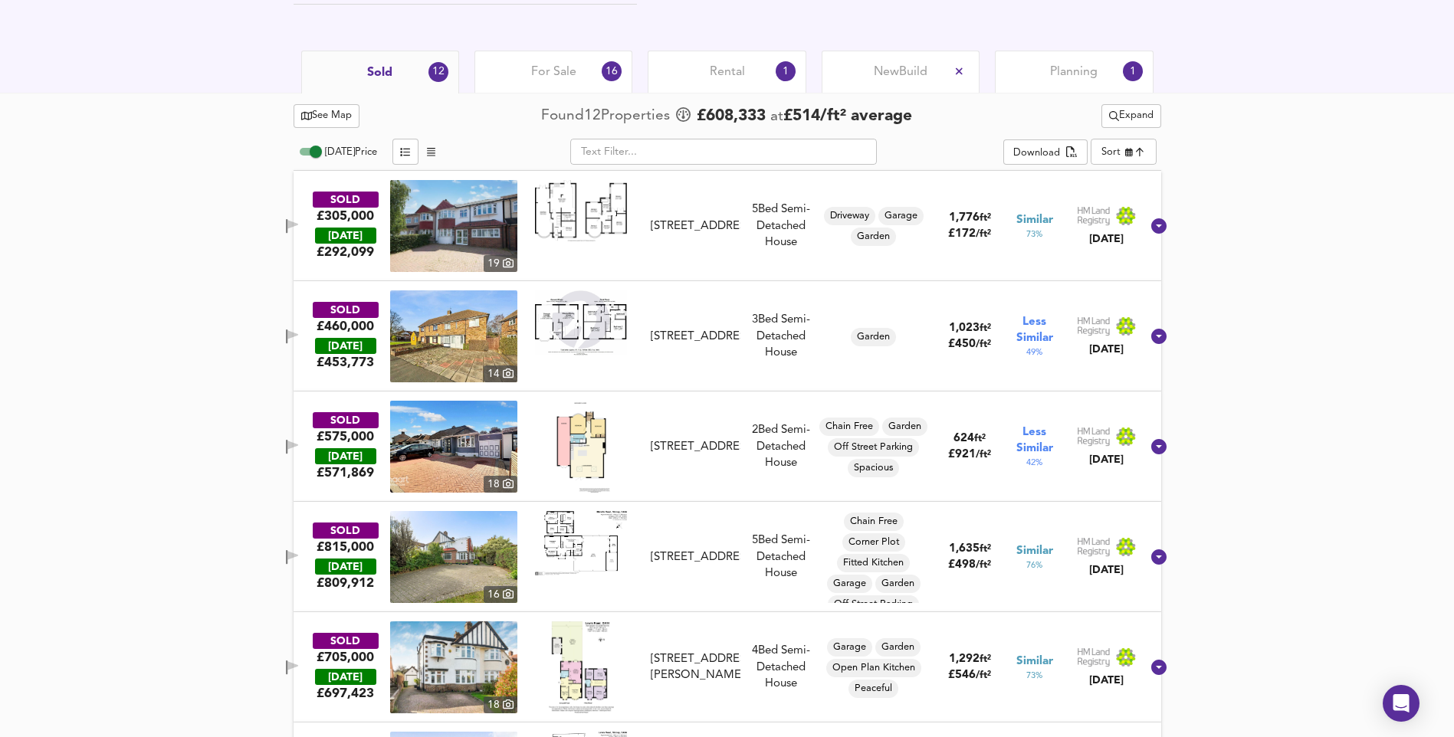 The height and width of the screenshot is (737, 1454). Describe the element at coordinates (327, 116) in the screenshot. I see `button: See Map` at that location.